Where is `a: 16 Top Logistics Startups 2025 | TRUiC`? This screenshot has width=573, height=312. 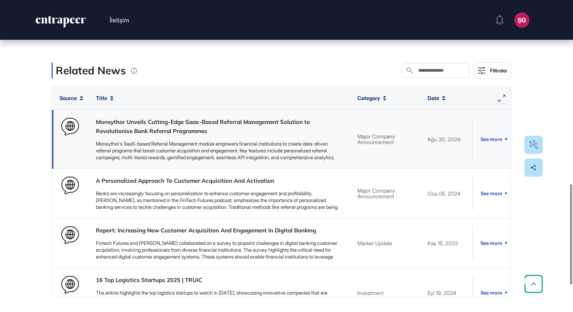
a: 16 Top Logistics Startups 2025 | TRUiC is located at coordinates (219, 280).